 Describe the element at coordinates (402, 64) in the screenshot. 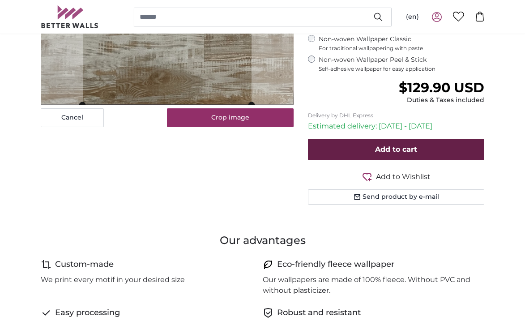

I see `label: Non-woven Wallpaper Peel & Stick` at that location.